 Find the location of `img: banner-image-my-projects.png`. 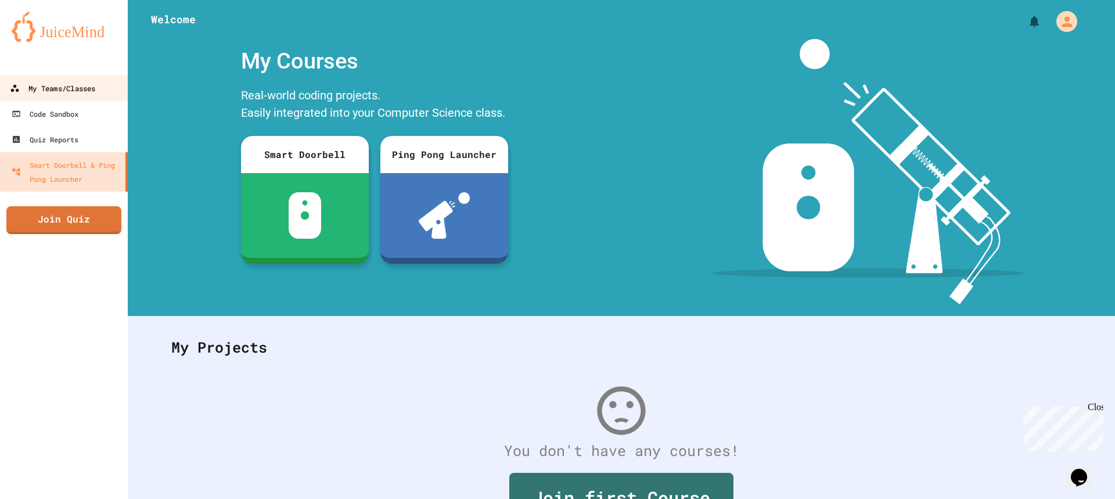

img: banner-image-my-projects.png is located at coordinates (869, 171).